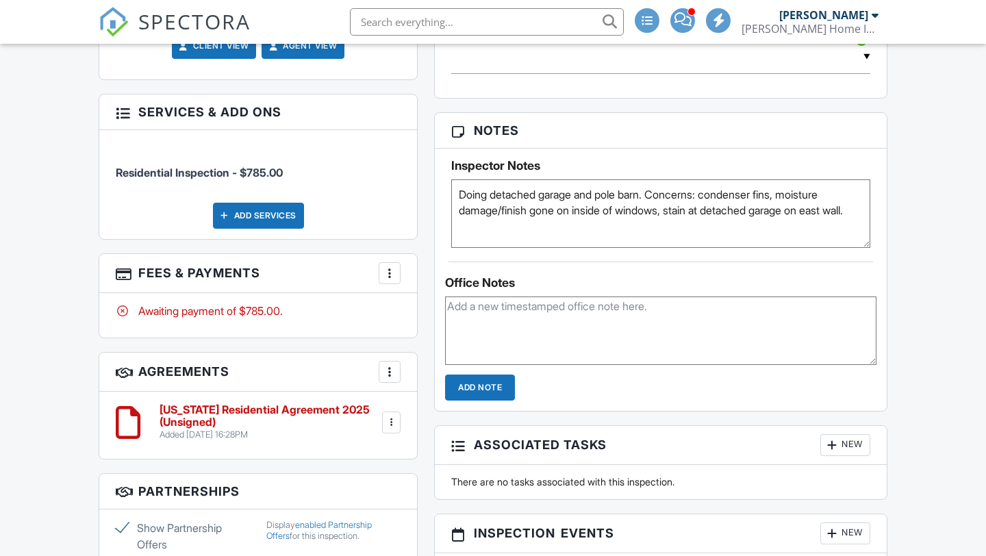  I want to click on h3: Agreements, so click(258, 372).